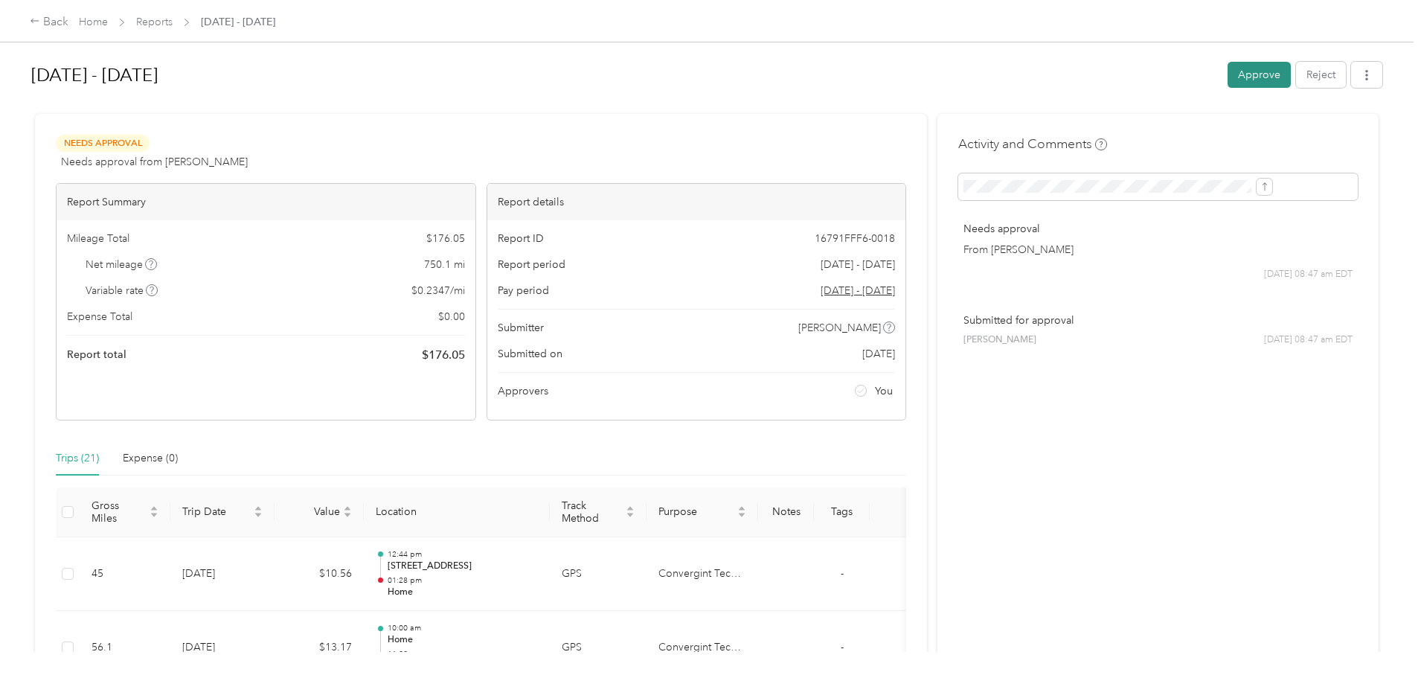 Image resolution: width=1421 pixels, height=678 pixels. I want to click on th: Gross Miles, so click(125, 512).